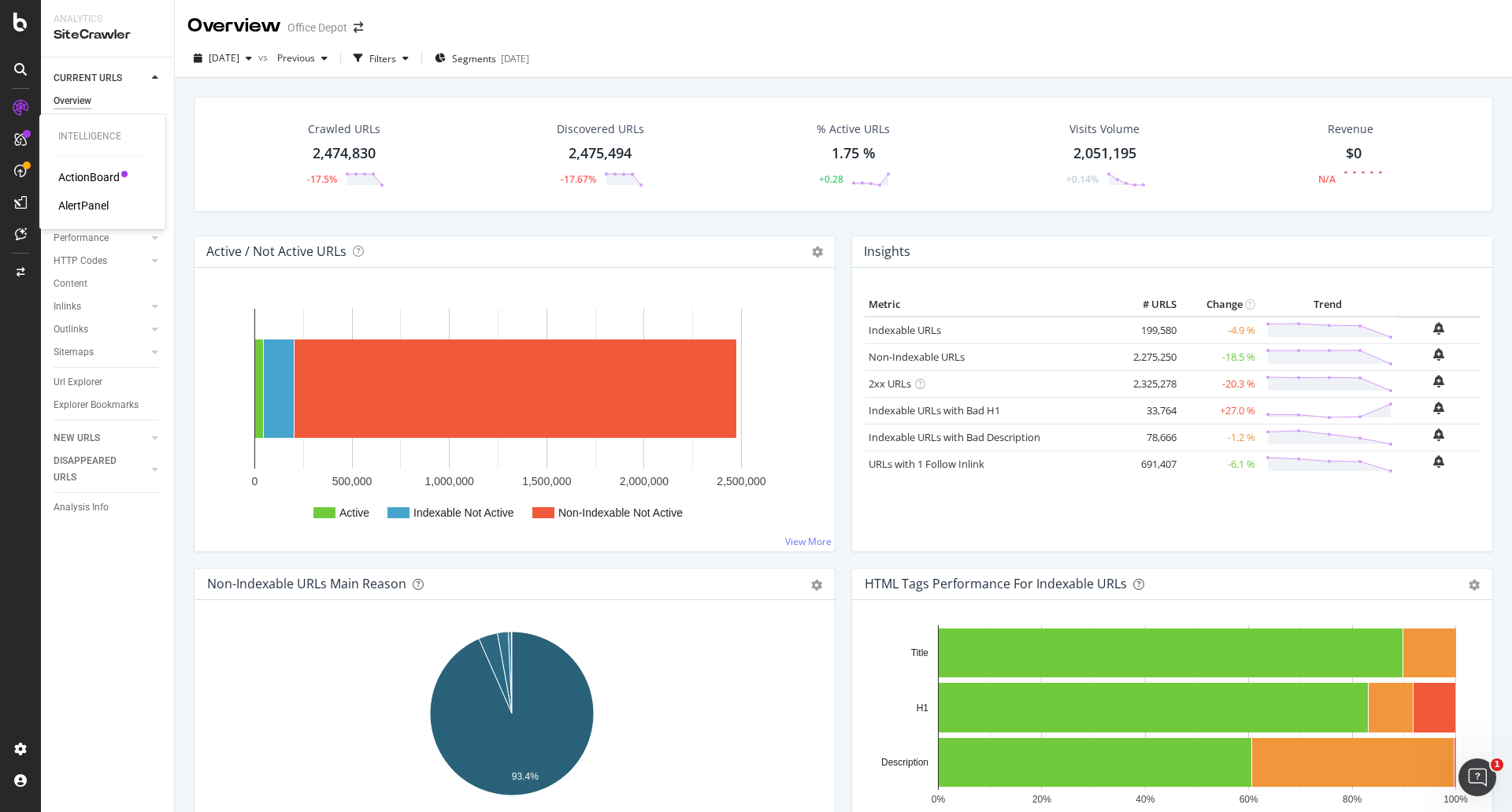 The image size is (1512, 812). Describe the element at coordinates (1249, 799) in the screenshot. I see `text: 60%` at that location.